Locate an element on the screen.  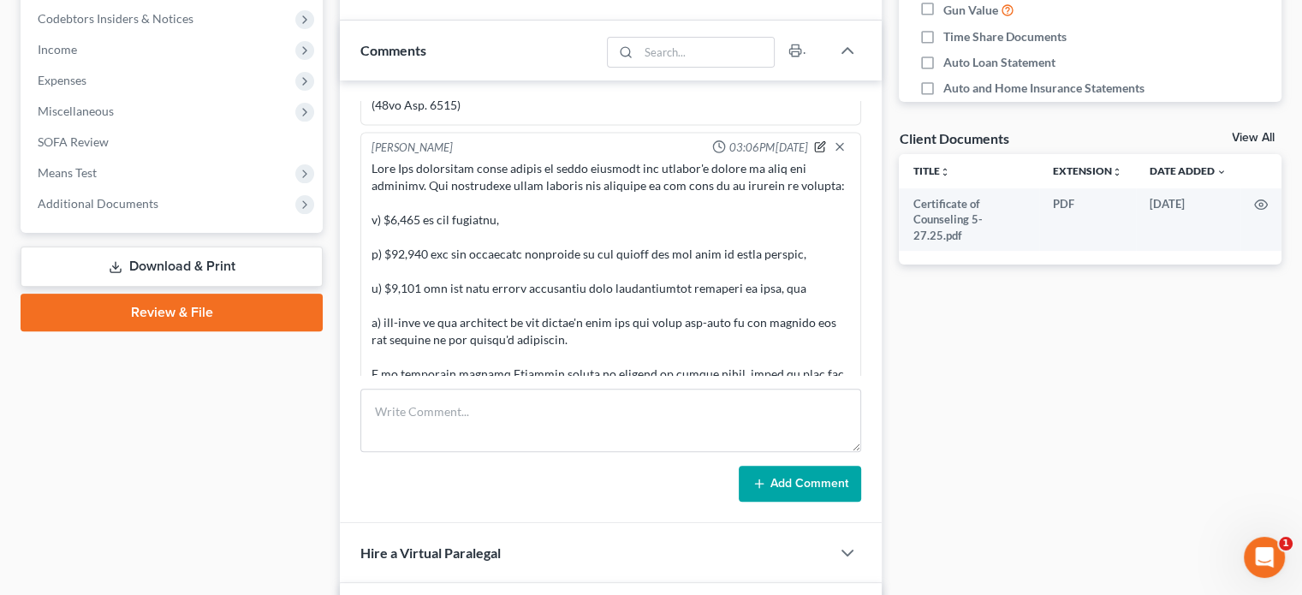
span: Means Test is located at coordinates (67, 172).